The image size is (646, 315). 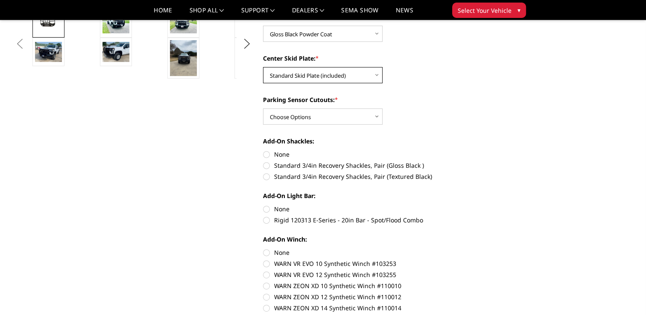 I want to click on label: Standard 3/4in Recovery Shackles, Pair (Gloss Black ), so click(x=381, y=165).